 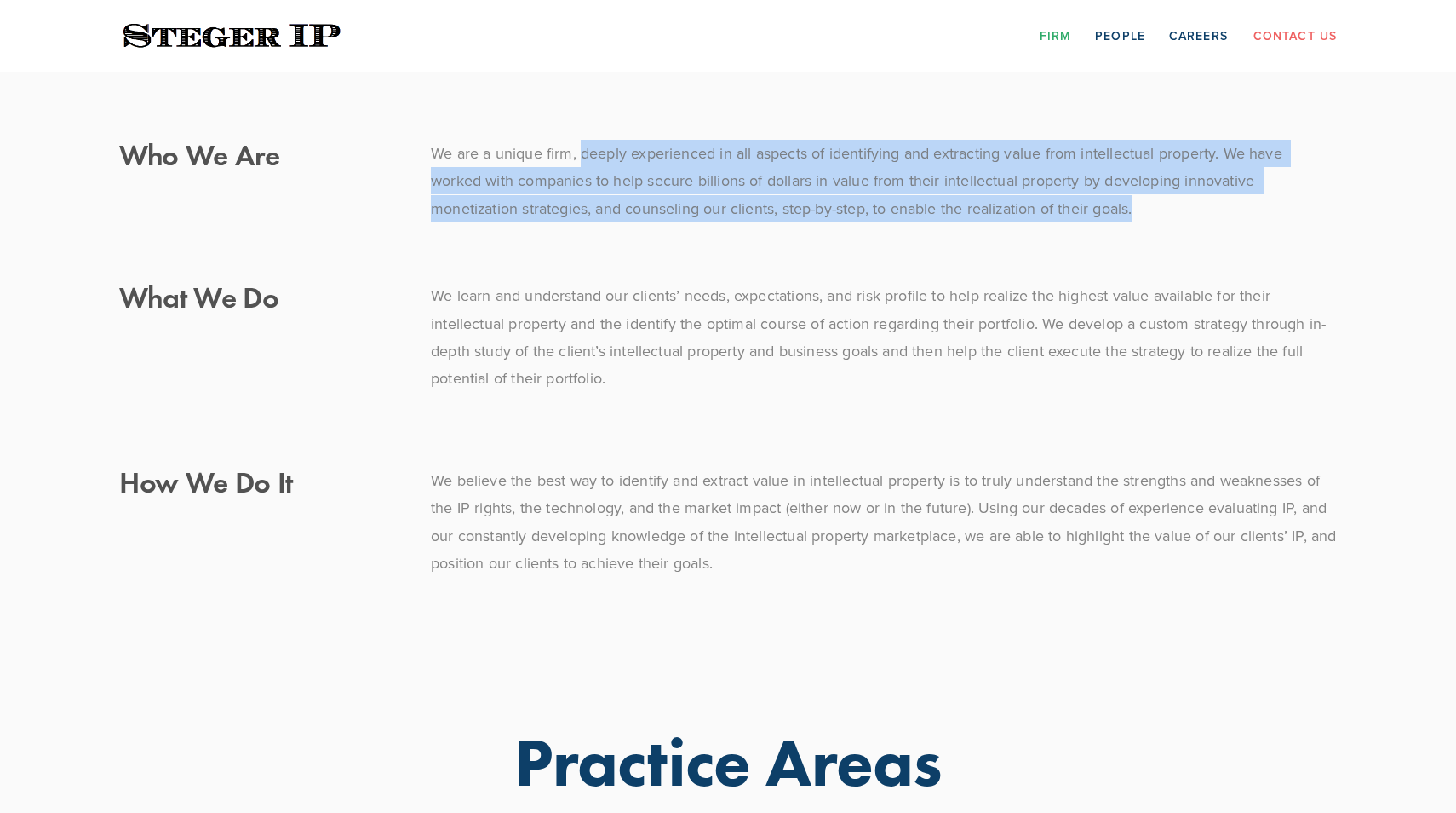 What do you see at coordinates (884, 522) in the screenshot?
I see `p: We believe the best way to identify and extract value in intellectual property is to truly unders...` at bounding box center [884, 522].